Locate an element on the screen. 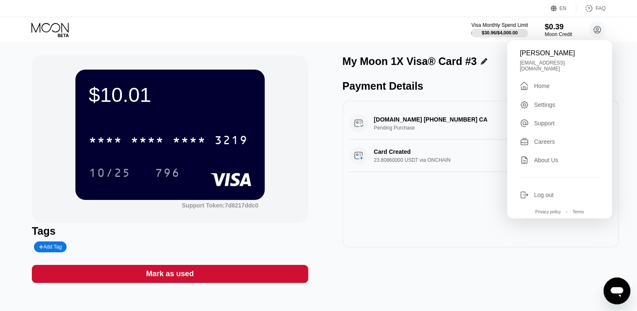 The height and width of the screenshot is (311, 637). div: Home is located at coordinates (542, 86).